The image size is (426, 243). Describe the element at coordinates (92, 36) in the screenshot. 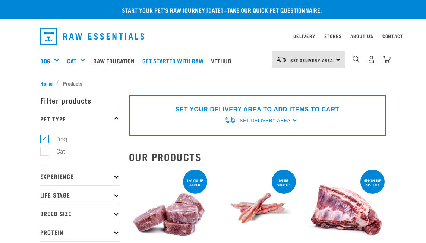

I see `img: Raw Essentials Logo` at that location.